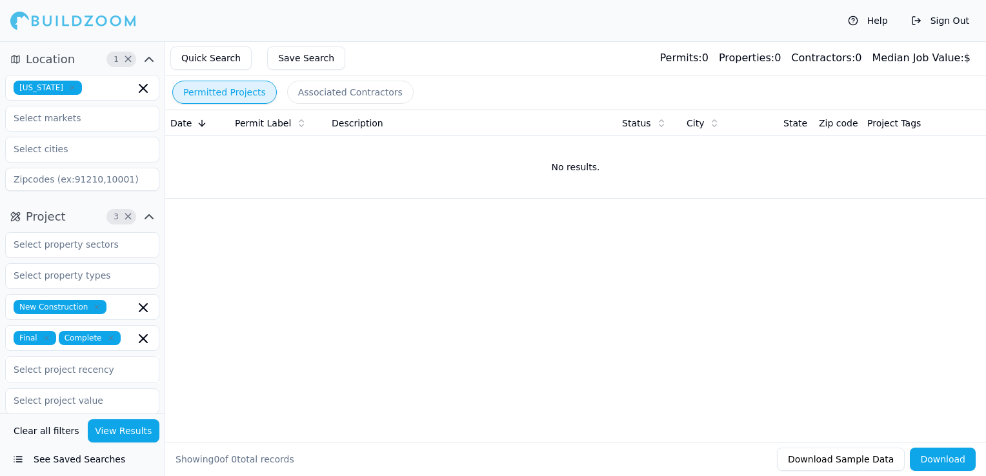 The width and height of the screenshot is (986, 476). I want to click on span: Complete, so click(90, 338).